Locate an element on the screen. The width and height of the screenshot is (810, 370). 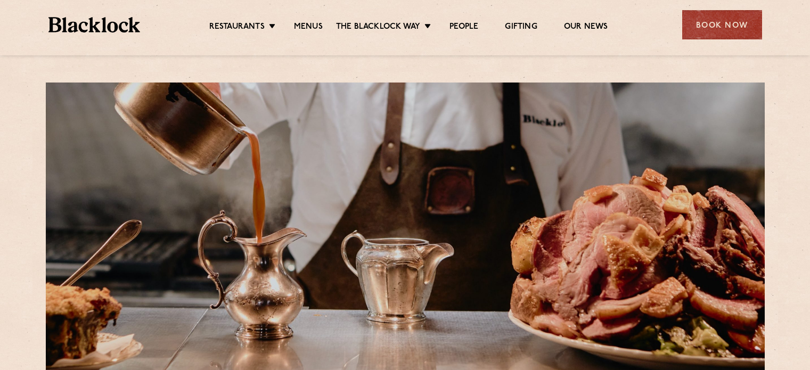
a: Our News is located at coordinates (586, 28).